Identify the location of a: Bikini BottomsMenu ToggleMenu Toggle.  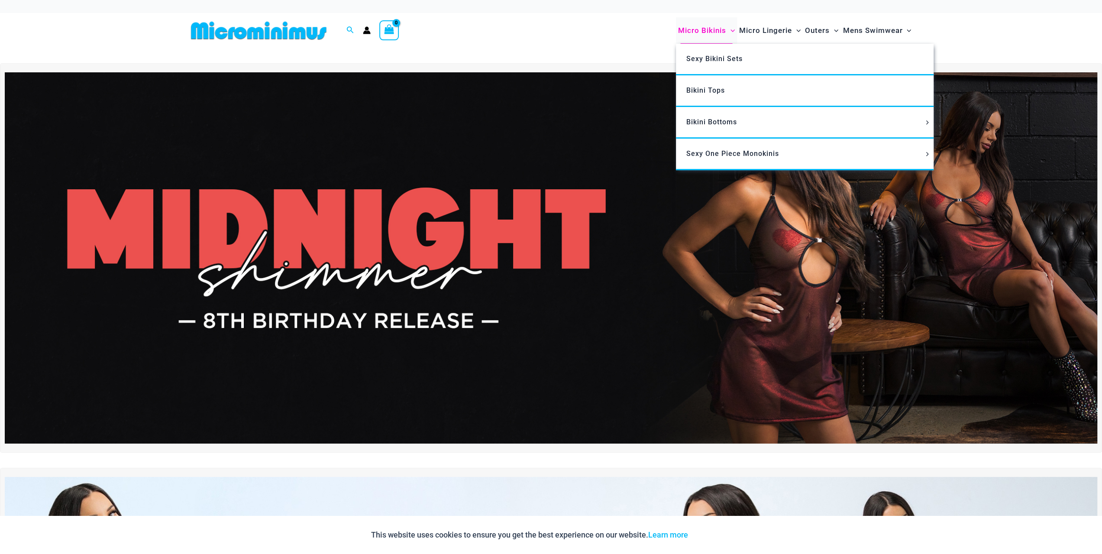
(805, 123).